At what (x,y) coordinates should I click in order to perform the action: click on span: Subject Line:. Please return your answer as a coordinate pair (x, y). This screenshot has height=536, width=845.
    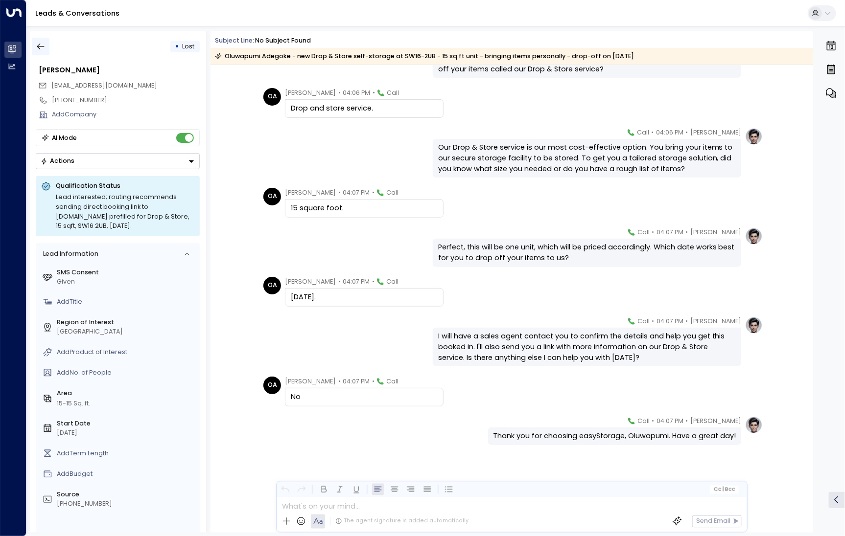
    Looking at the image, I should click on (234, 40).